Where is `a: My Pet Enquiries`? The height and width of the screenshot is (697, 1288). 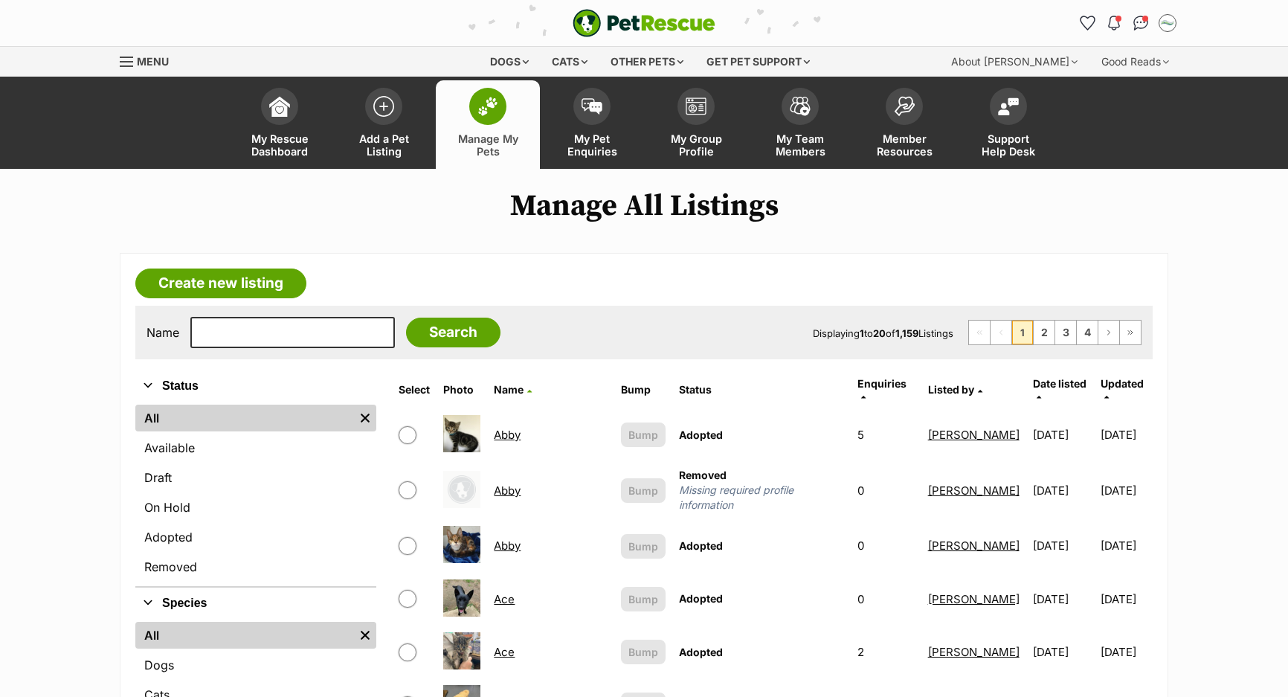
a: My Pet Enquiries is located at coordinates (592, 124).